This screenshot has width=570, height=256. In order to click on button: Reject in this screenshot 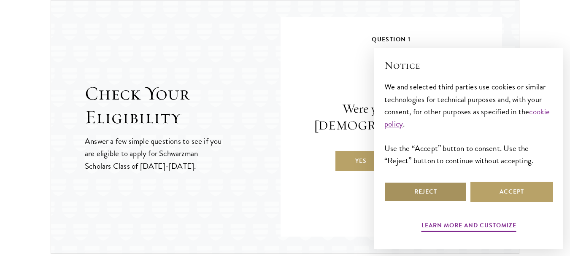, I will do `click(426, 192)`.